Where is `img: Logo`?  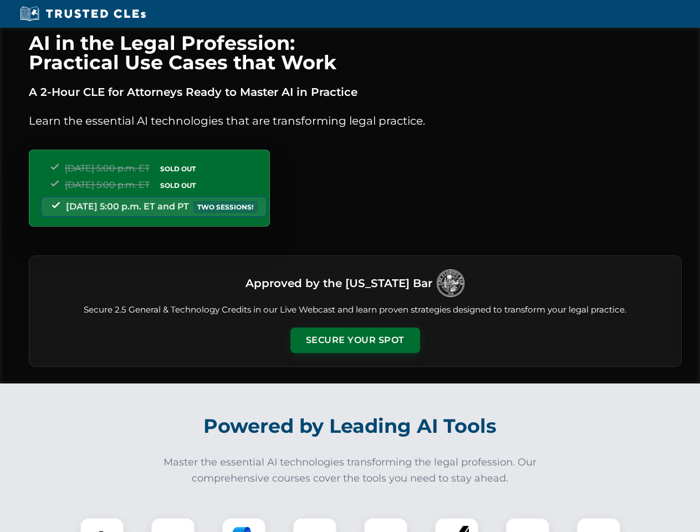 img: Logo is located at coordinates (451, 283).